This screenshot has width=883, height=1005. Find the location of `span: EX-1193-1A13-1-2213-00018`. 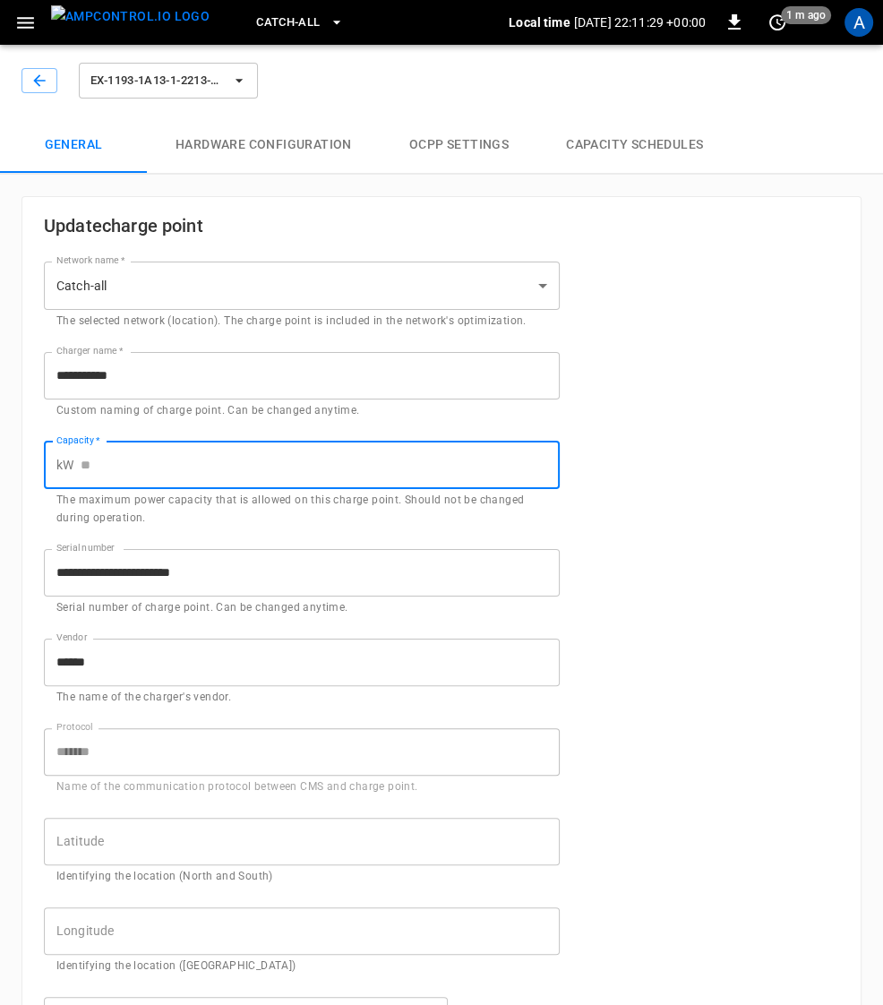

span: EX-1193-1A13-1-2213-00018 is located at coordinates (157, 81).